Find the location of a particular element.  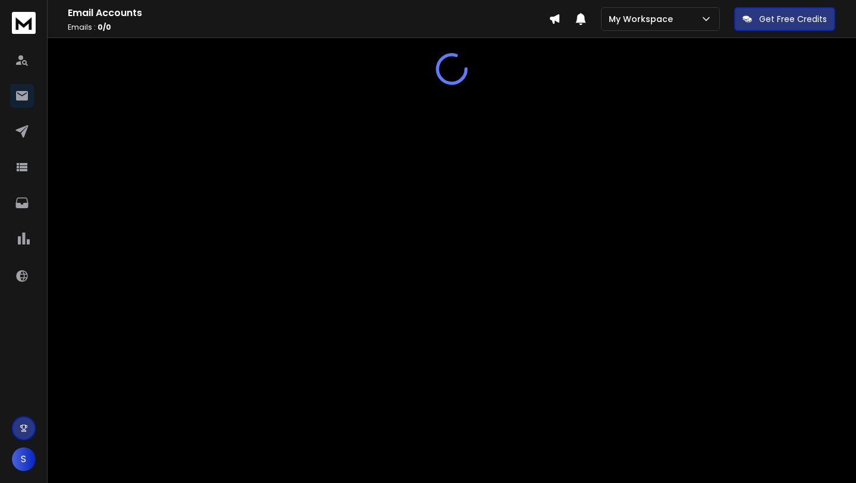

span: 0 / 0 is located at coordinates (104, 27).